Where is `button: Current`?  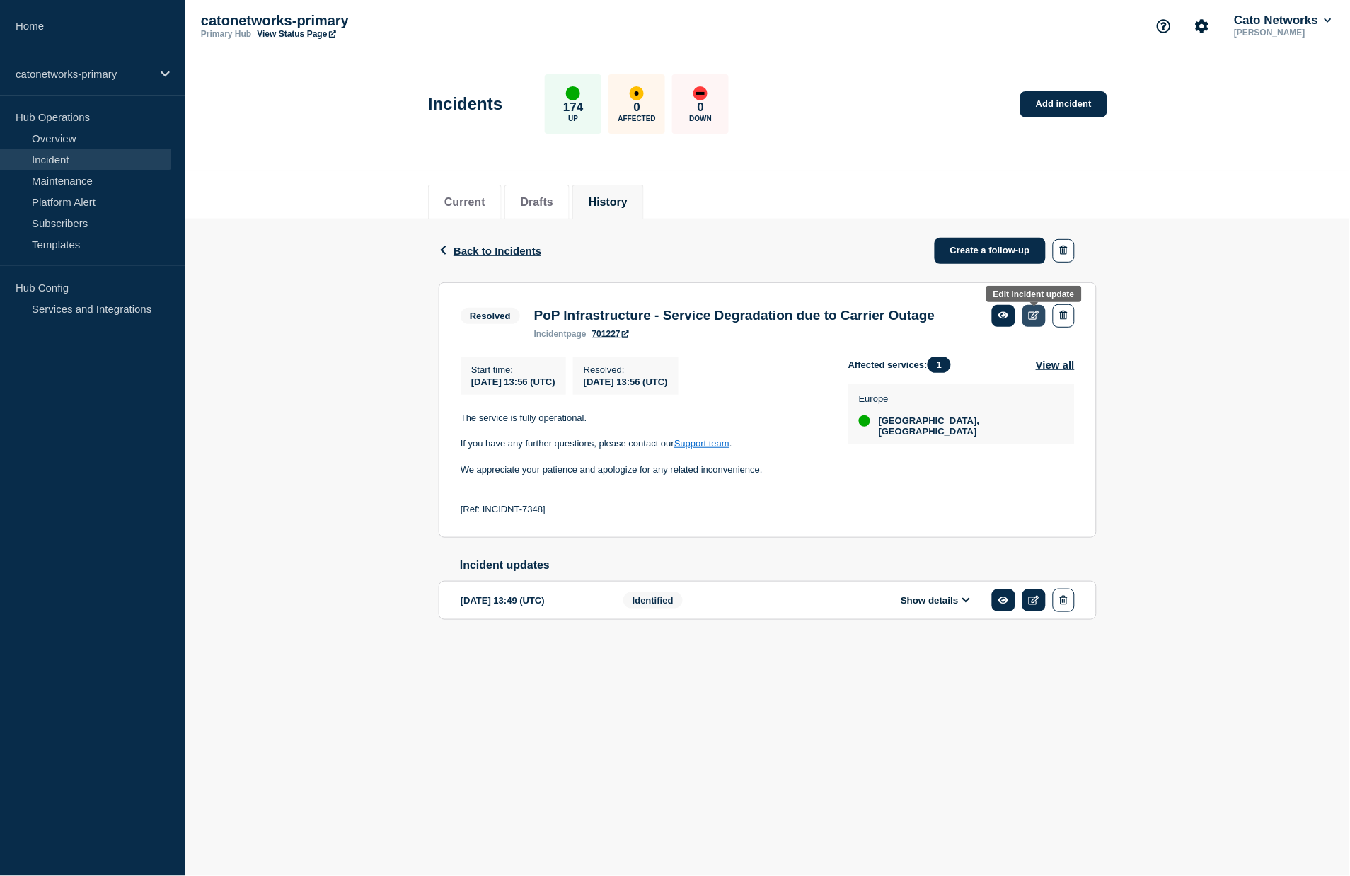 button: Current is located at coordinates (465, 202).